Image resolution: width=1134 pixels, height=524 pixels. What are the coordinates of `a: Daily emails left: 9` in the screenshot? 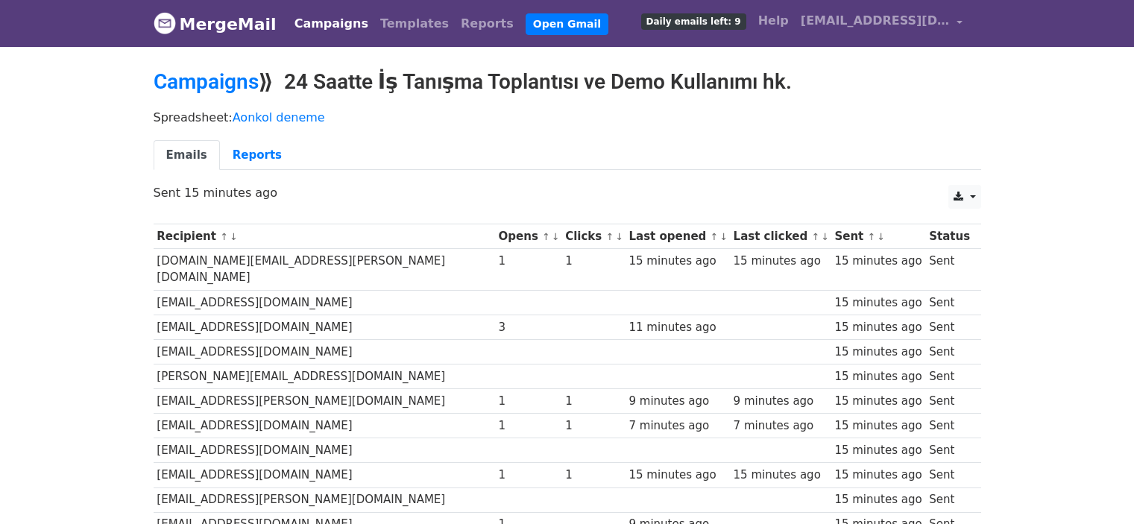 It's located at (693, 21).